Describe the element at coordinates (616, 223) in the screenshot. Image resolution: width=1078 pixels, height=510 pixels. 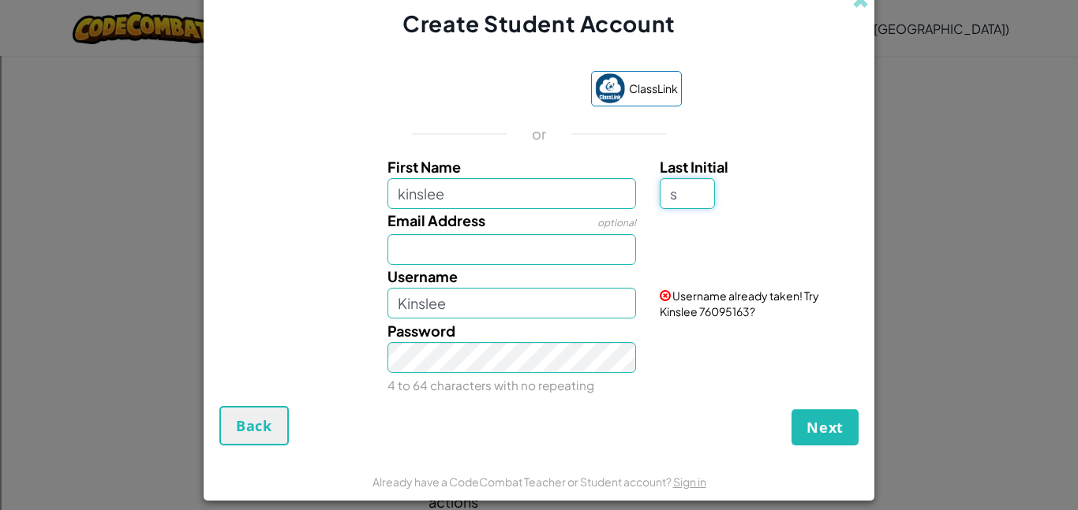
I see `span: optional` at that location.